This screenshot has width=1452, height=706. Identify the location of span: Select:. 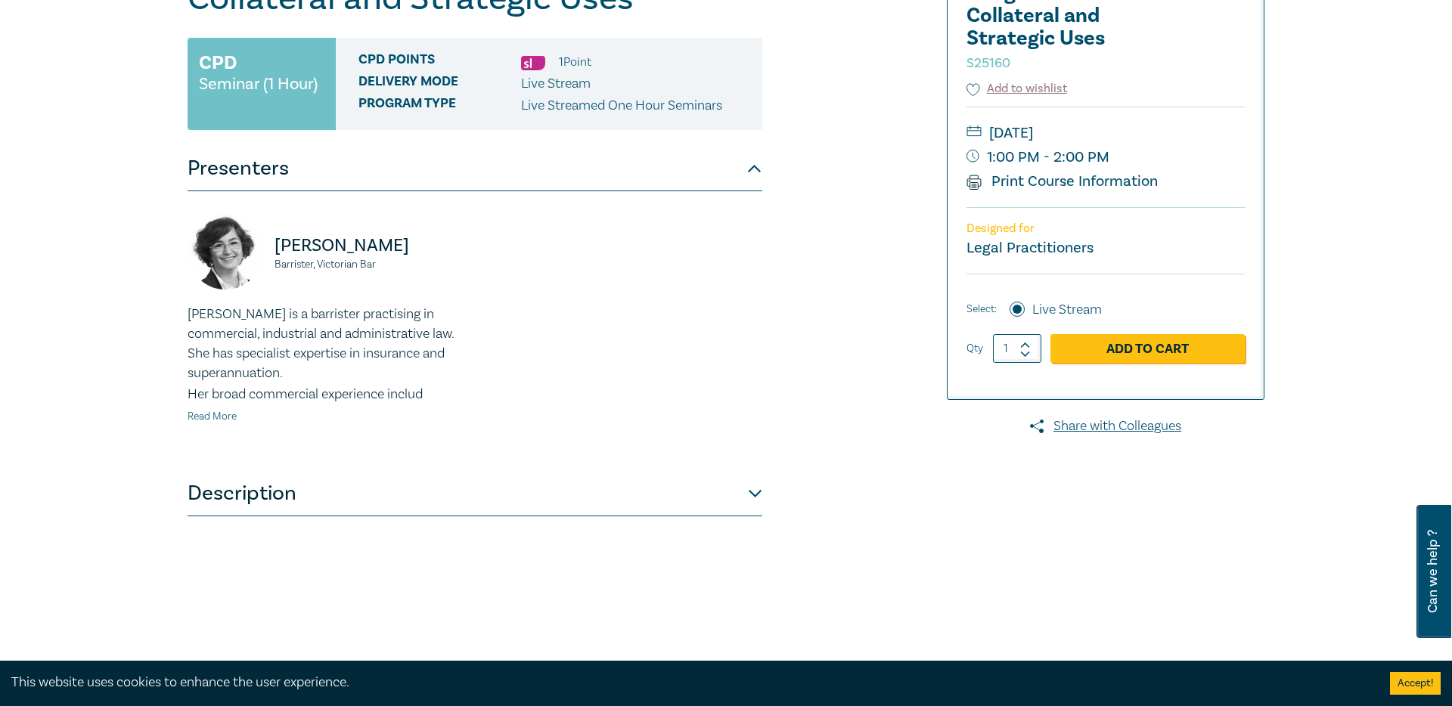
(981, 309).